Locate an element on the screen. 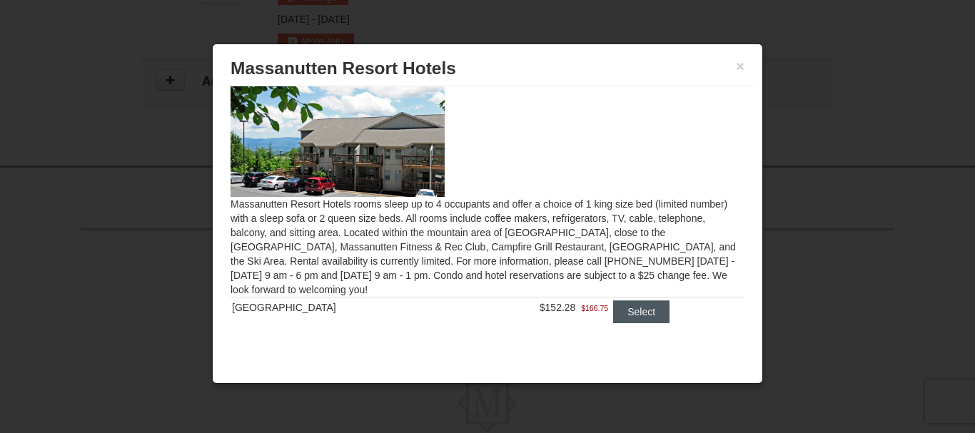 The width and height of the screenshot is (975, 433). div: Massanutten Resort Hotels rooms sleep up to 4 occupants and offer a choice of 1 king size bed (li... is located at coordinates (487, 218).